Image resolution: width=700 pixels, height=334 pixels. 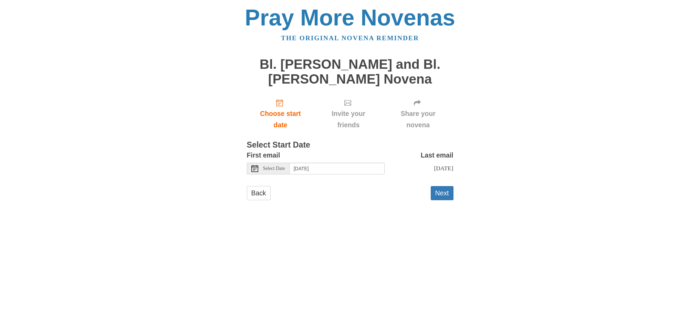 I want to click on label: Last email, so click(x=437, y=155).